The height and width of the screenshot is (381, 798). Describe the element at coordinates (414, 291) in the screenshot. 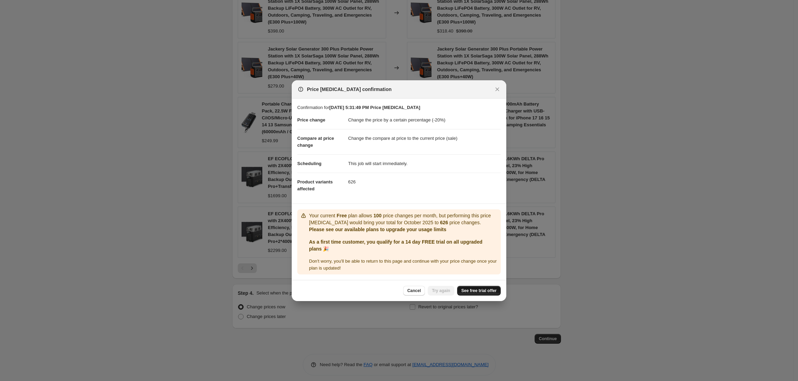

I see `span: Cancel` at that location.